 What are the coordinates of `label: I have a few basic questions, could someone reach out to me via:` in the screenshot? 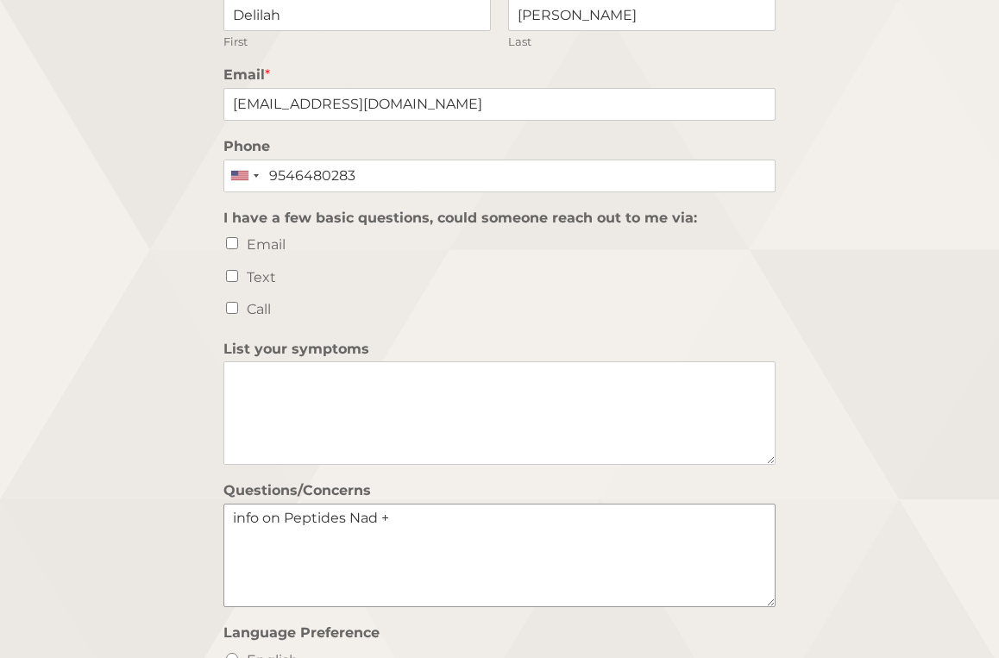 It's located at (500, 218).